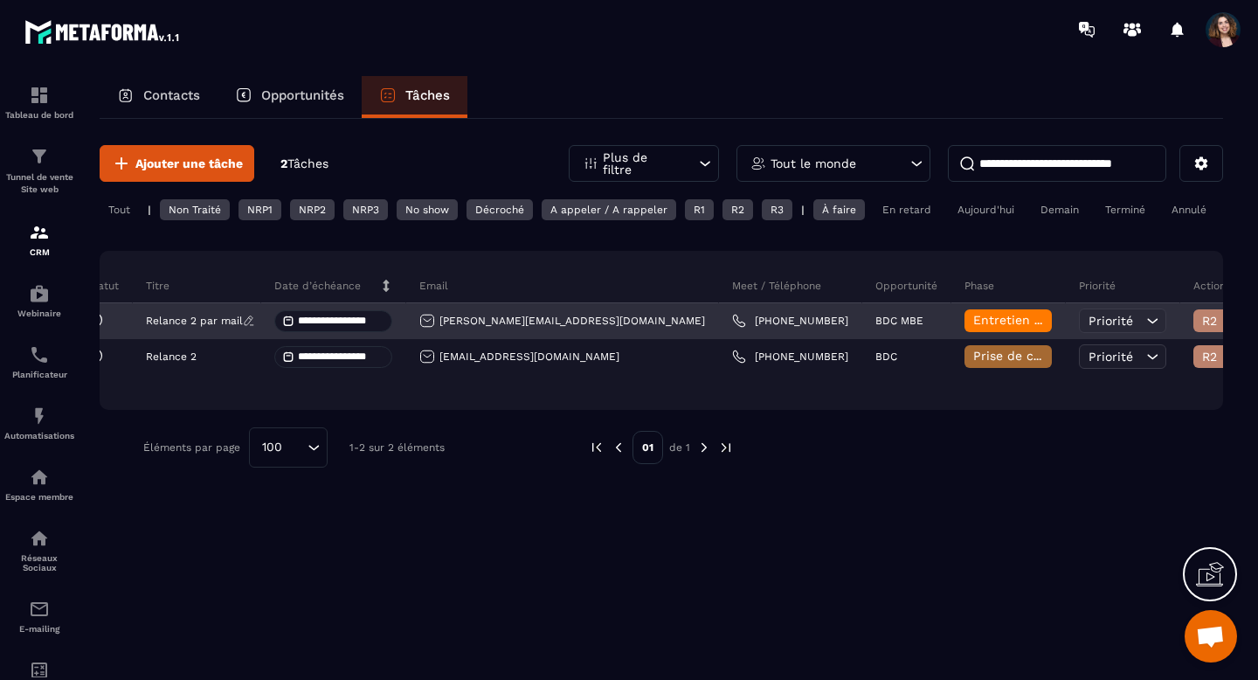 This screenshot has height=680, width=1258. Describe the element at coordinates (39, 628) in the screenshot. I see `p: E-mailing` at that location.